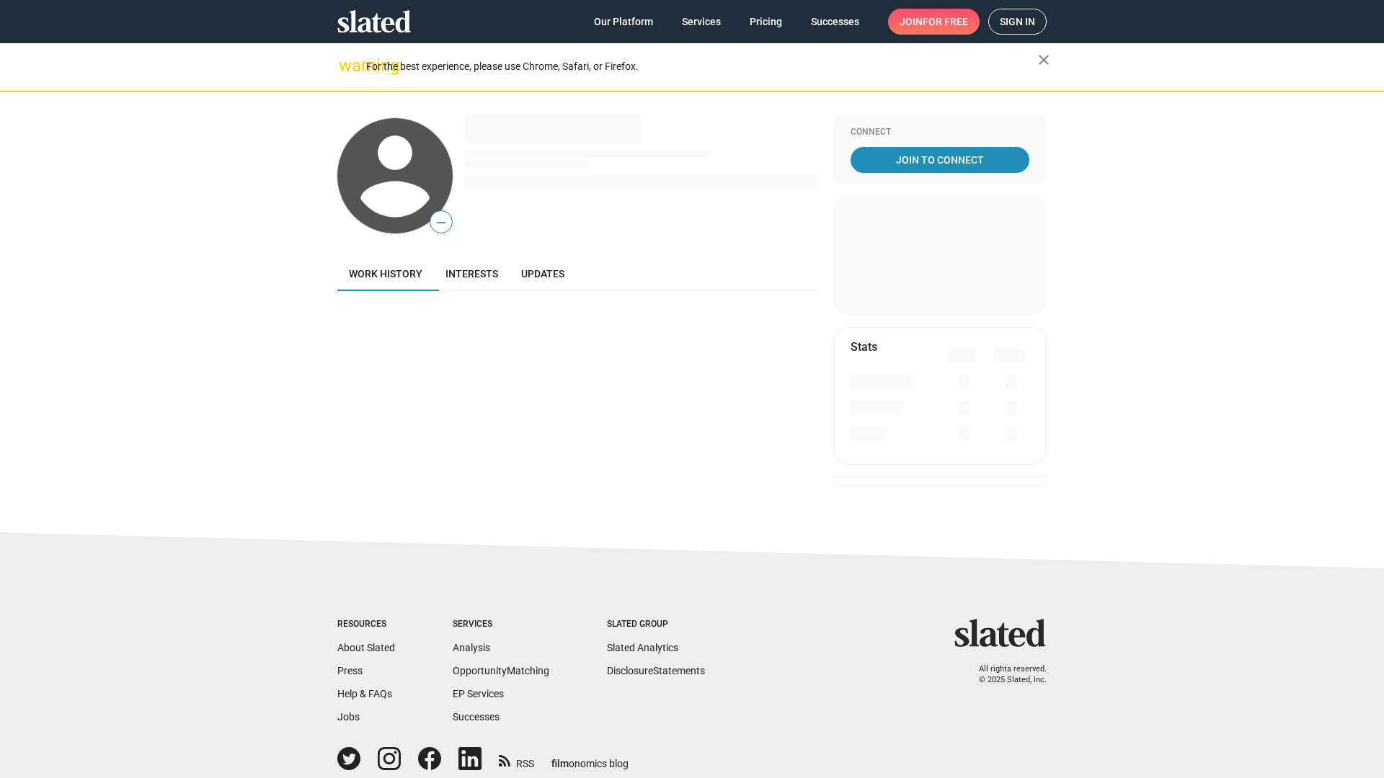 This screenshot has width=1384, height=778. I want to click on a: Joinfor free, so click(933, 22).